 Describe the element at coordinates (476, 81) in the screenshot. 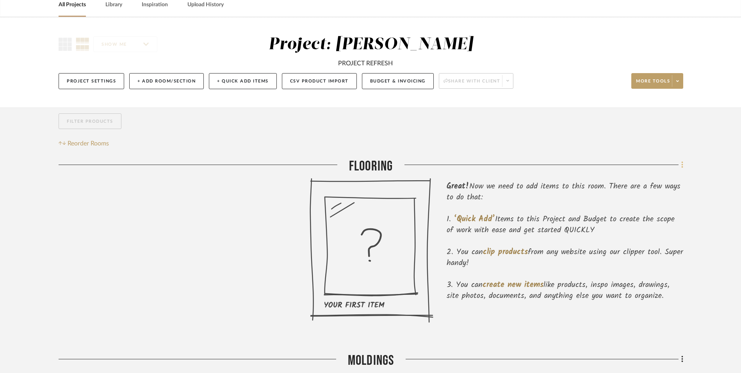

I see `button: Share with client` at that location.